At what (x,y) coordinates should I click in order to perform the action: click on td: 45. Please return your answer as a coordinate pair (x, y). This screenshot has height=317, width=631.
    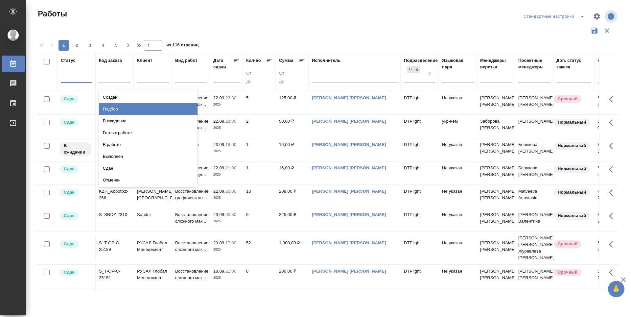
    Looking at the image, I should click on (260, 300).